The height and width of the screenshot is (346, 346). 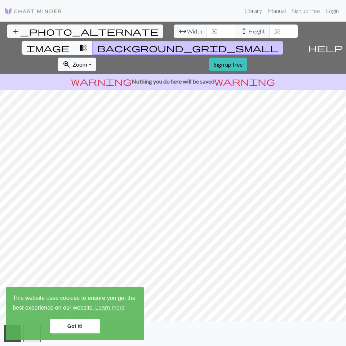 I want to click on span: This website uses cookies to ensure you get the best experience on our website., so click(x=75, y=304).